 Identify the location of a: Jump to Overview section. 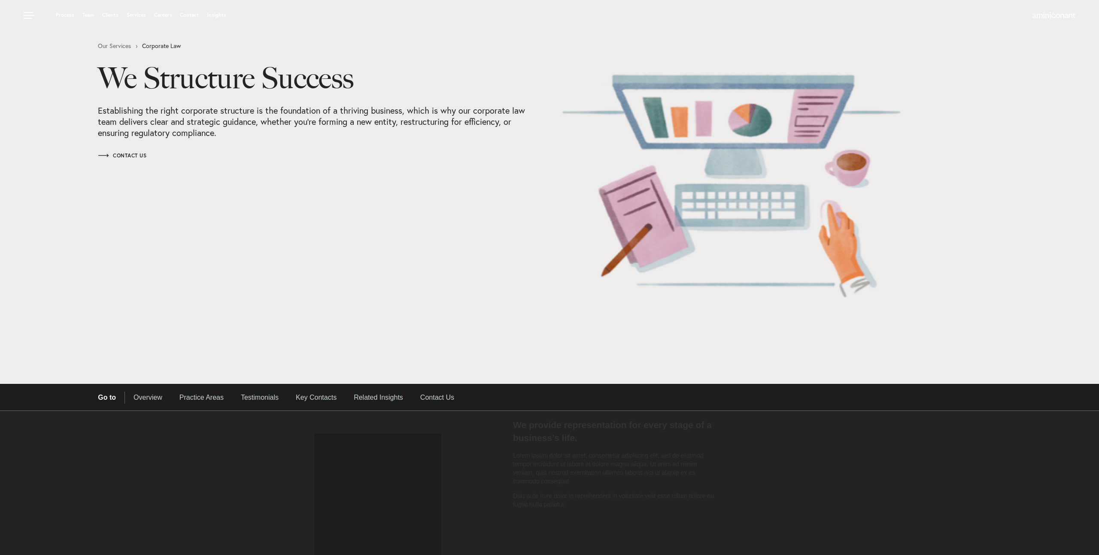
(148, 398).